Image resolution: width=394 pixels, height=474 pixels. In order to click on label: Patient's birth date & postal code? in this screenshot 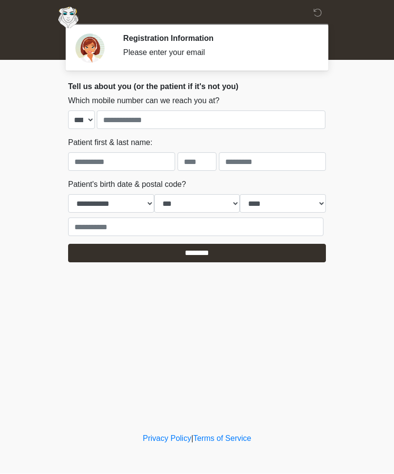, I will do `click(127, 185)`.